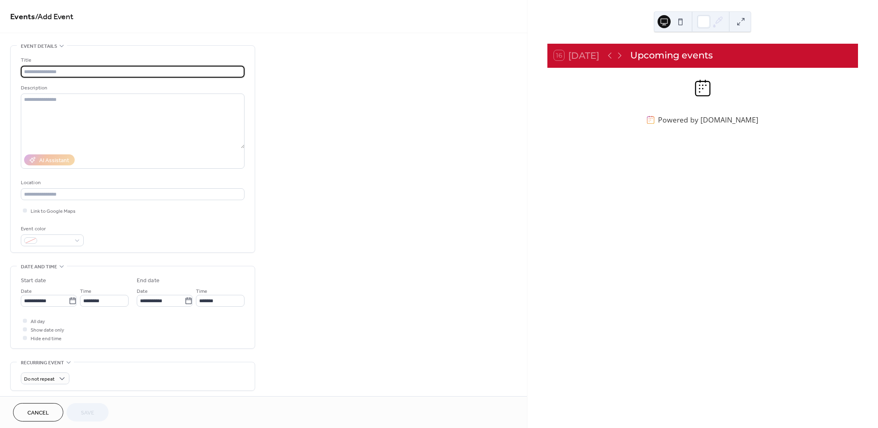 The height and width of the screenshot is (428, 878). I want to click on a: Cancel, so click(38, 412).